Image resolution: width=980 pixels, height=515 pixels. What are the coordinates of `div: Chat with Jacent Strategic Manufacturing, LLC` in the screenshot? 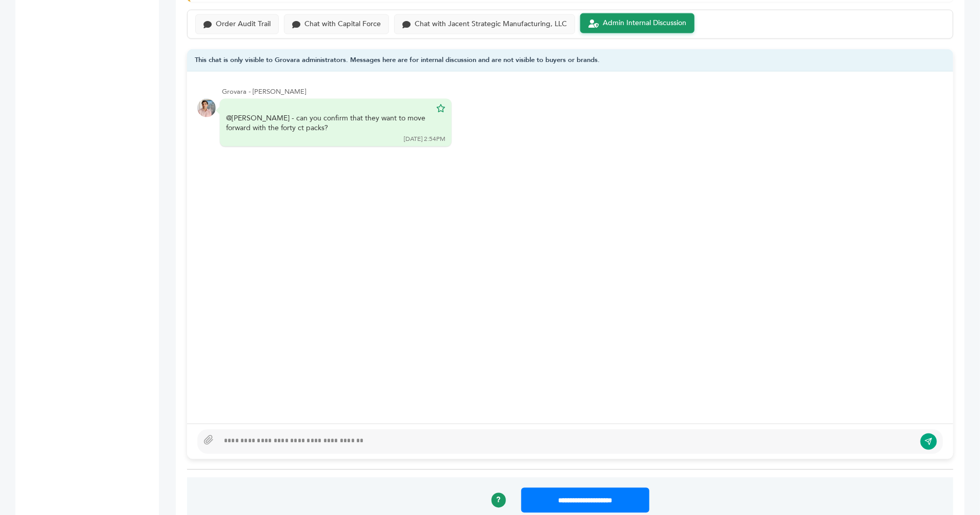 It's located at (491, 24).